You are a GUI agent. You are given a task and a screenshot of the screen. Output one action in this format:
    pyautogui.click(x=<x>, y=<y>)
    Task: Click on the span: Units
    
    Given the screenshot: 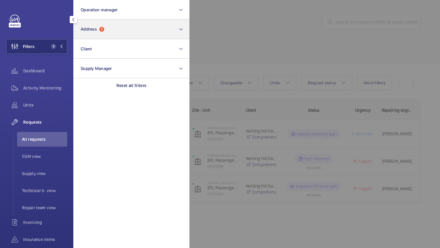 What is the action you would take?
    pyautogui.click(x=45, y=105)
    